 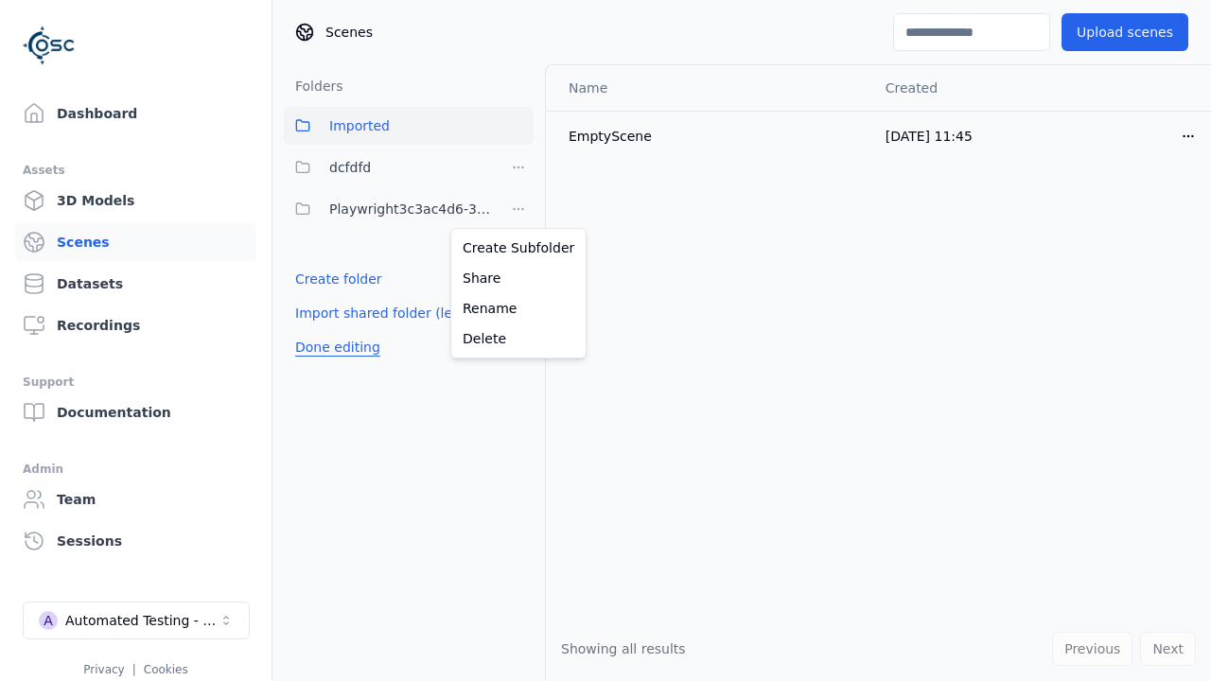 I want to click on a: Delete, so click(x=518, y=339).